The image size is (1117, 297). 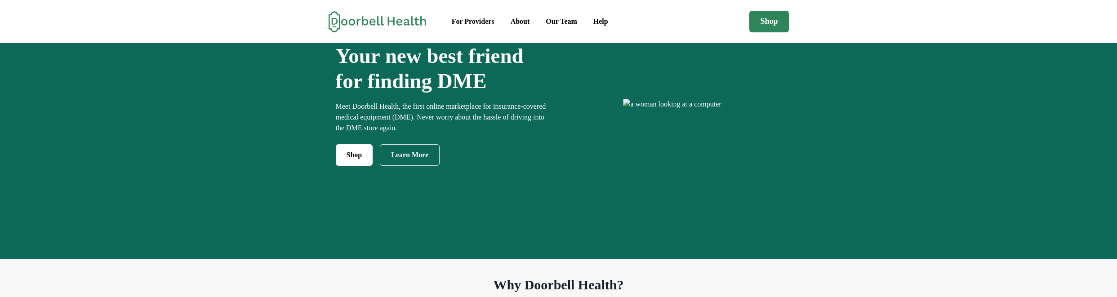 What do you see at coordinates (601, 22) in the screenshot?
I see `a: Help` at bounding box center [601, 22].